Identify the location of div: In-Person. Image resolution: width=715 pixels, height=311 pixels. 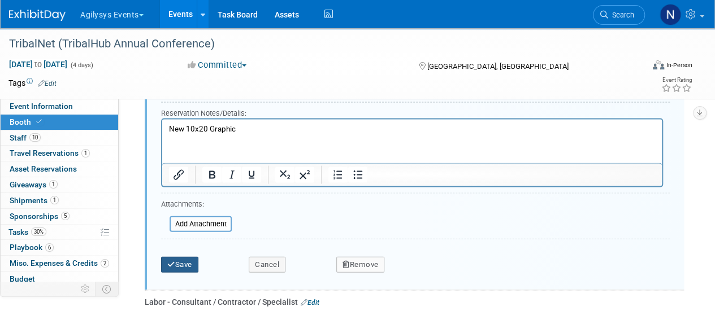
(679, 65).